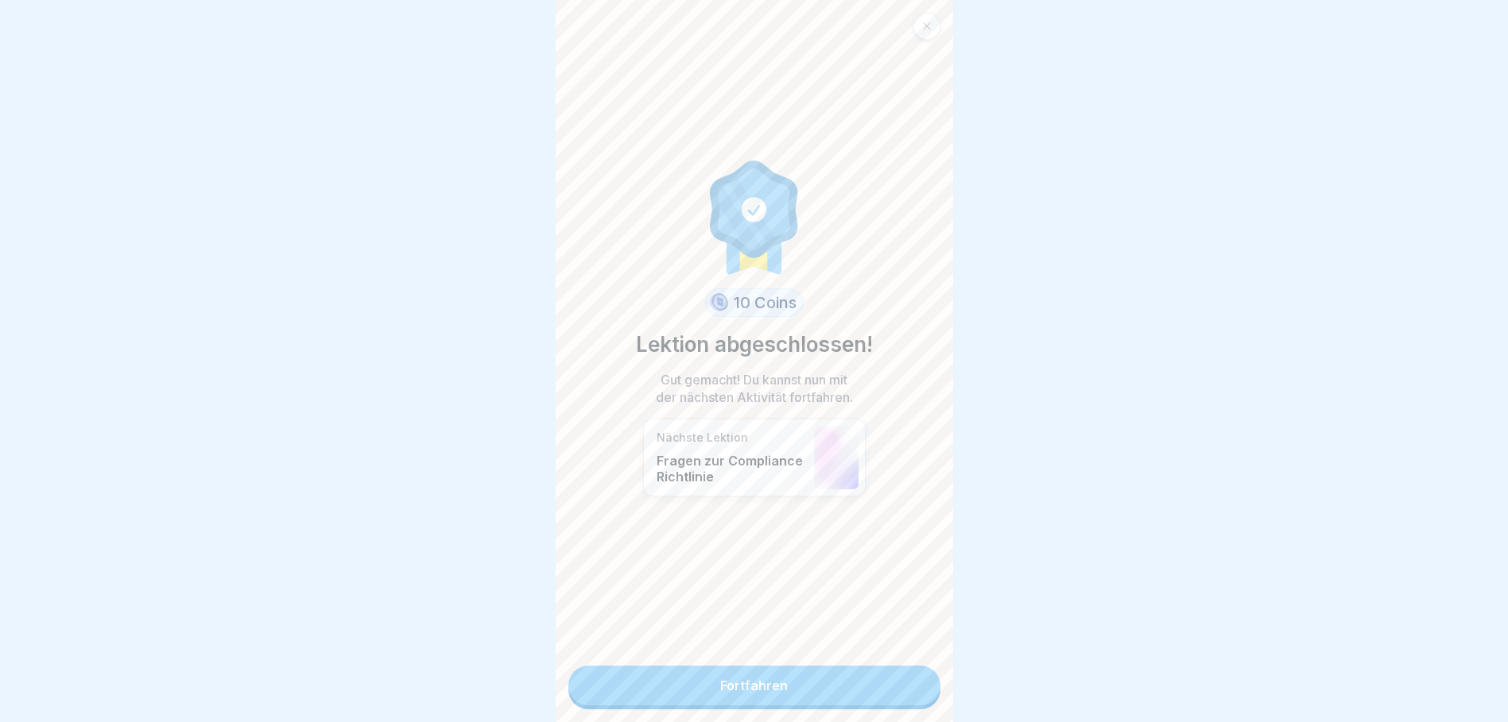 The width and height of the screenshot is (1508, 722). Describe the element at coordinates (754, 345) in the screenshot. I see `p: Lektion abgeschlossen!` at that location.